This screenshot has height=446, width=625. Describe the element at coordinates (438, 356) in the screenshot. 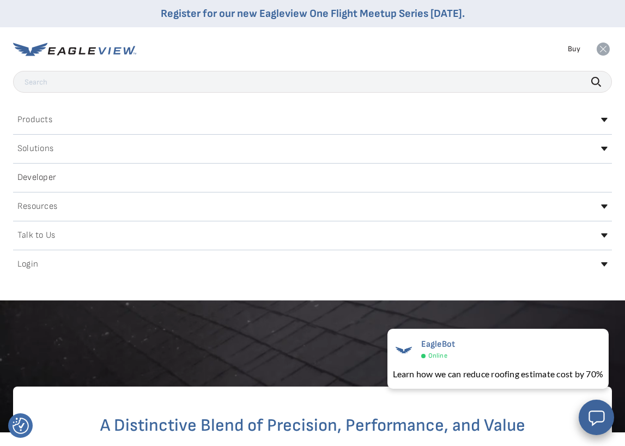

I see `span: Online` at that location.